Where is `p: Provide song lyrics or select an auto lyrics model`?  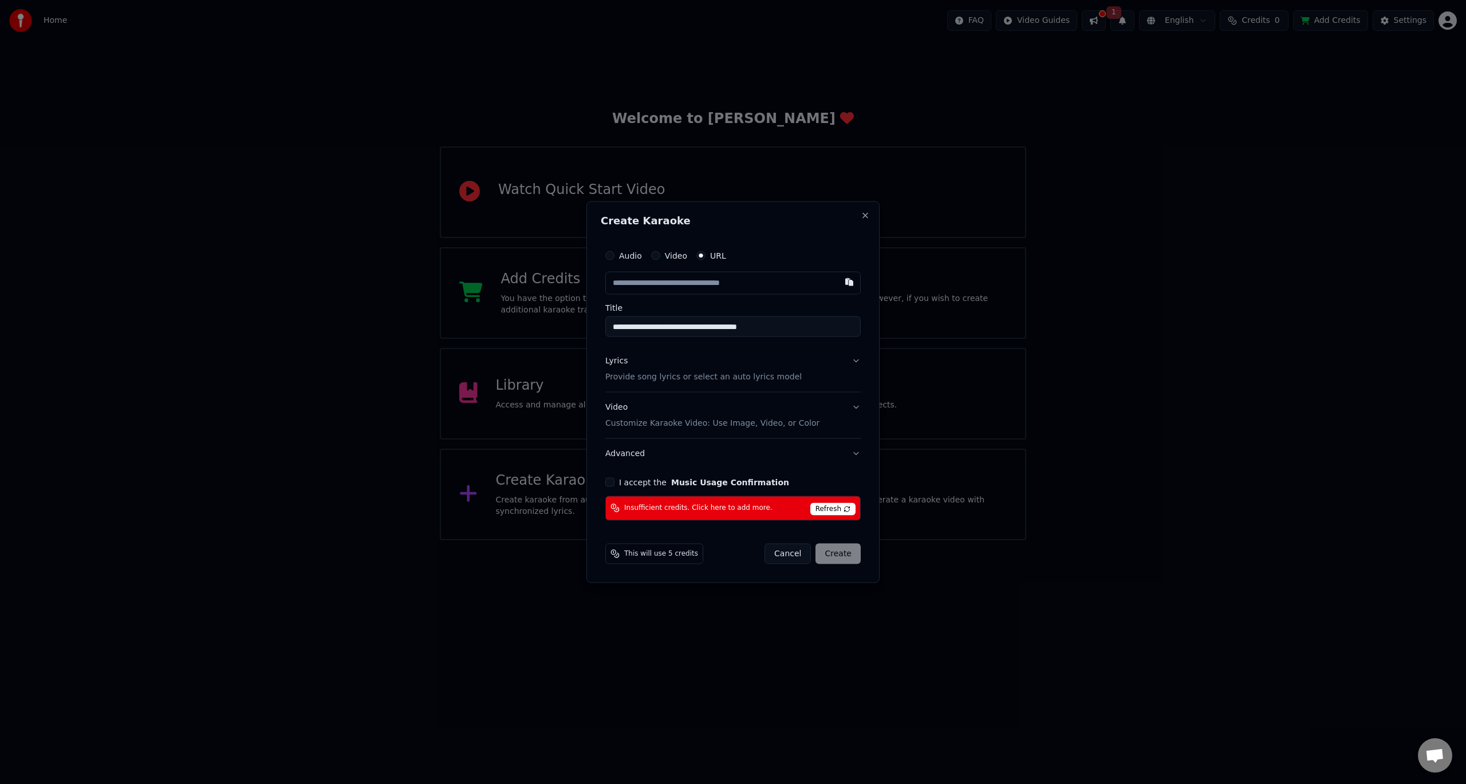 p: Provide song lyrics or select an auto lyrics model is located at coordinates (703, 377).